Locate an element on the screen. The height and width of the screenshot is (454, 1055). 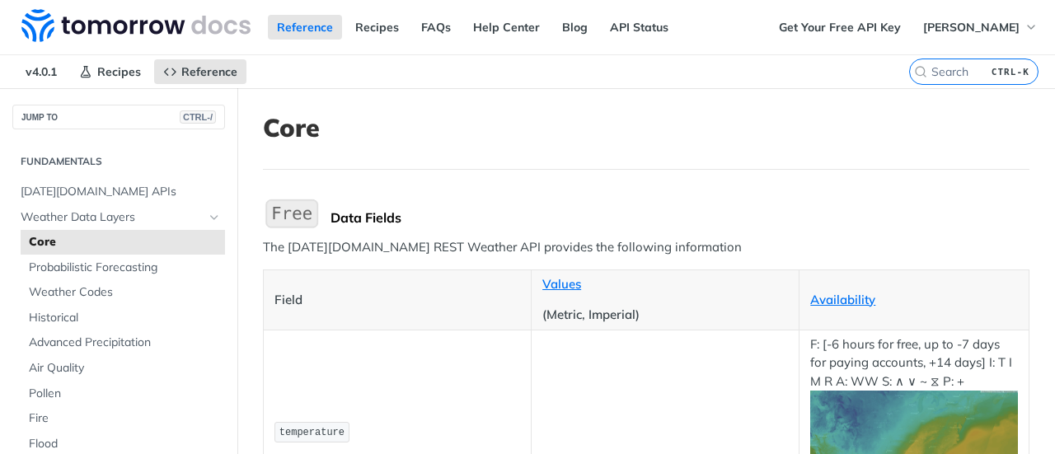
div: Data Fields is located at coordinates (680, 218).